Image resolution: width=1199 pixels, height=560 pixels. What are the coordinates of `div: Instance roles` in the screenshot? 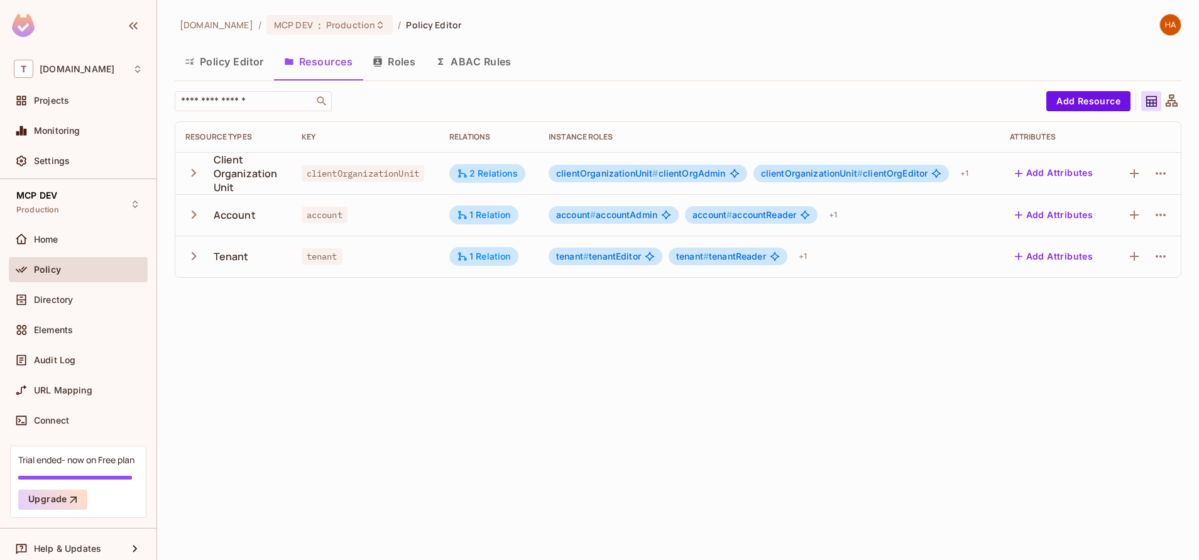 It's located at (769, 137).